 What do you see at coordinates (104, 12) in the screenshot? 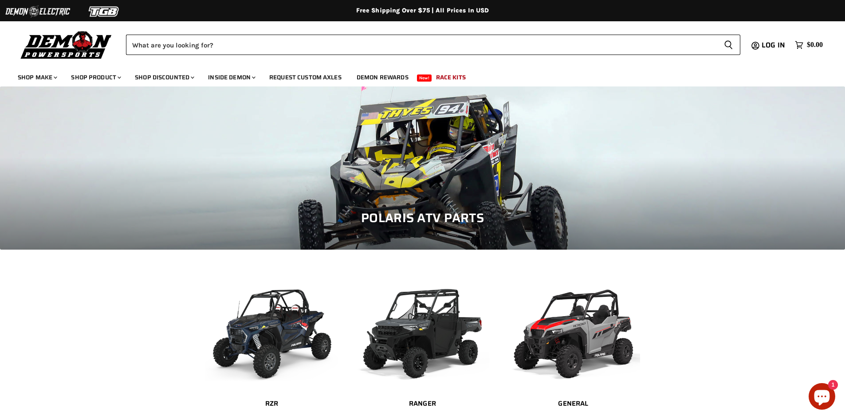
I see `img: TGB Logo 2` at bounding box center [104, 12].